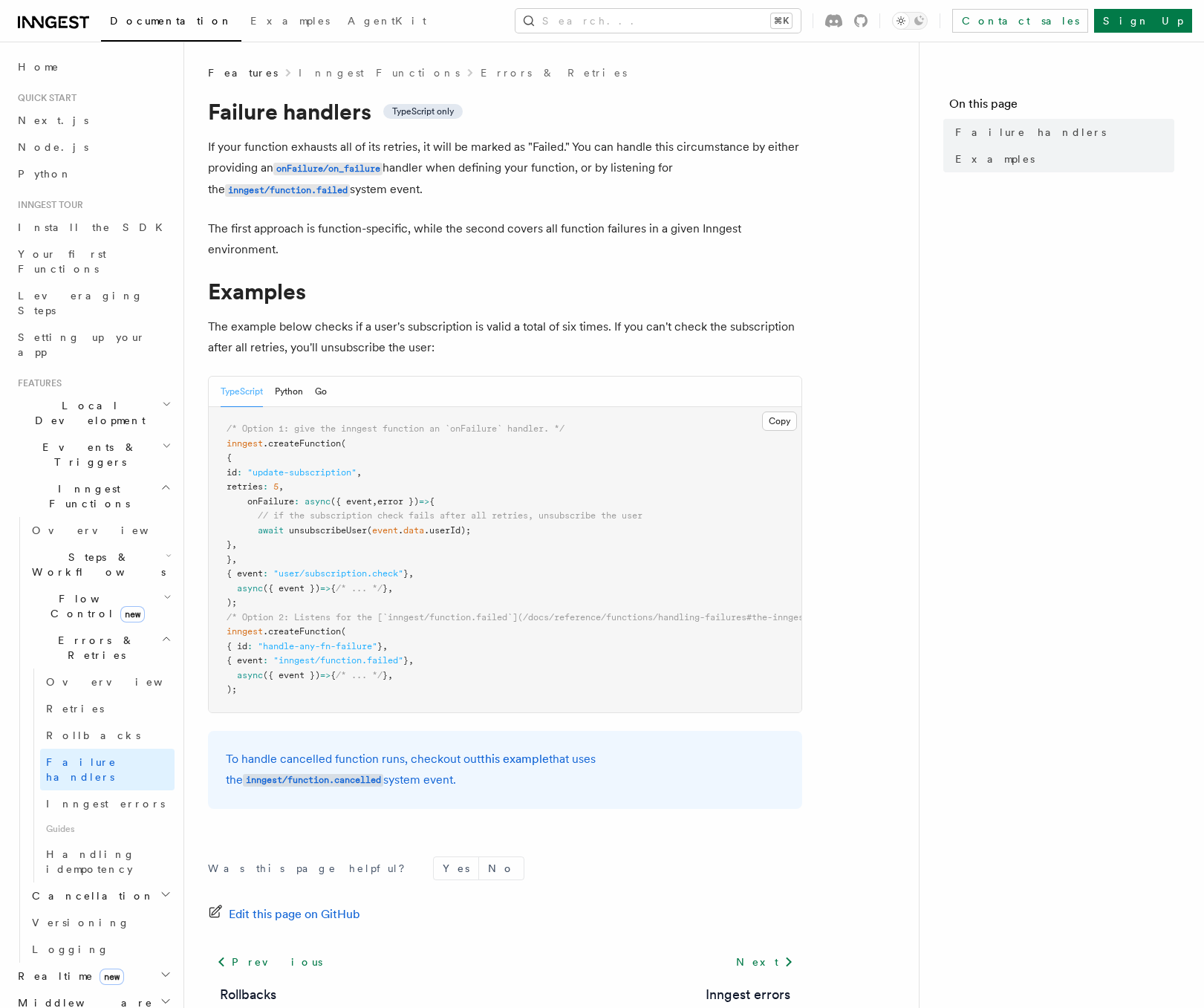  Describe the element at coordinates (92, 735) in the screenshot. I see `span: Rollbacks` at that location.